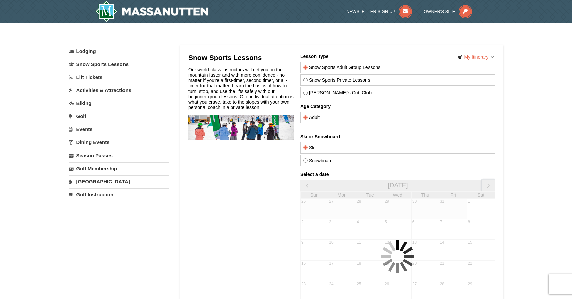  I want to click on h4: Ski or Snowboard, so click(209, 83).